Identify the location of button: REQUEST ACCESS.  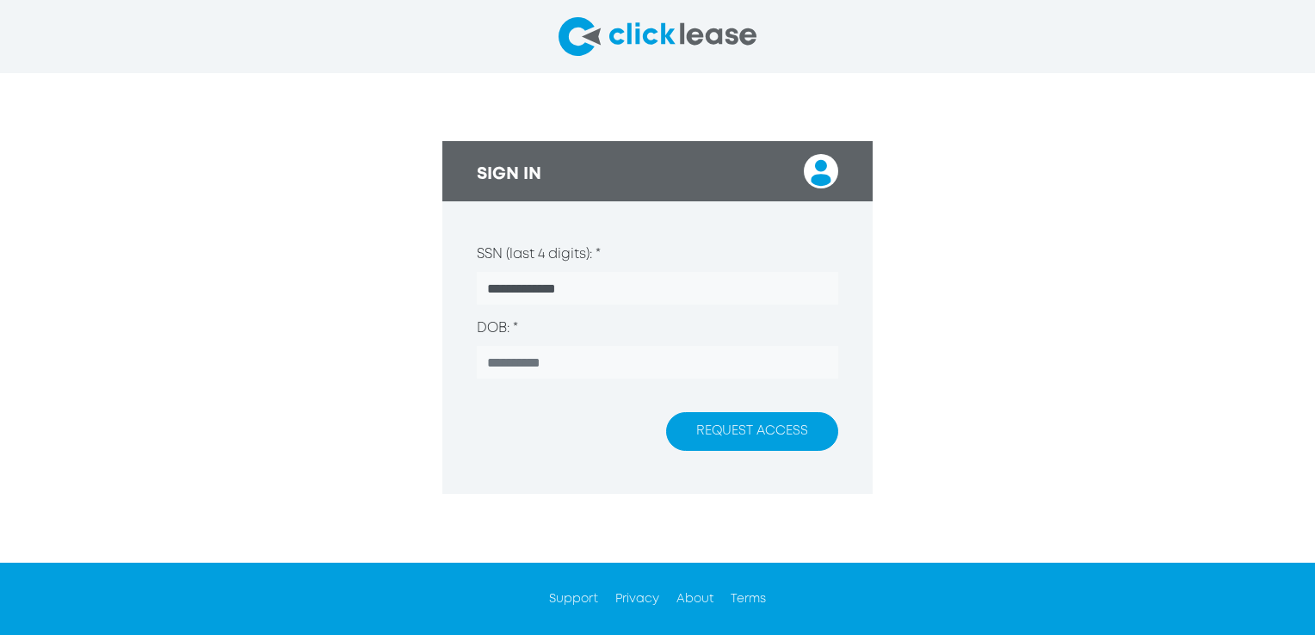
(752, 431).